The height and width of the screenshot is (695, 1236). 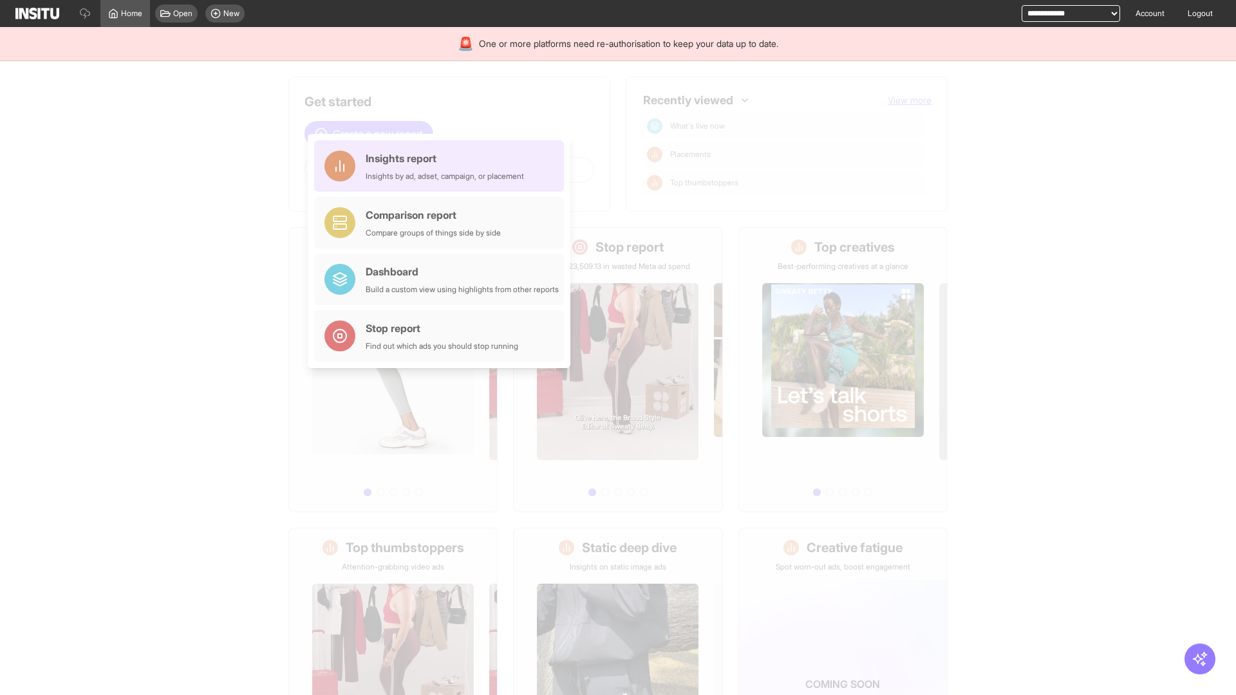 What do you see at coordinates (462, 272) in the screenshot?
I see `div: Dashboard` at bounding box center [462, 272].